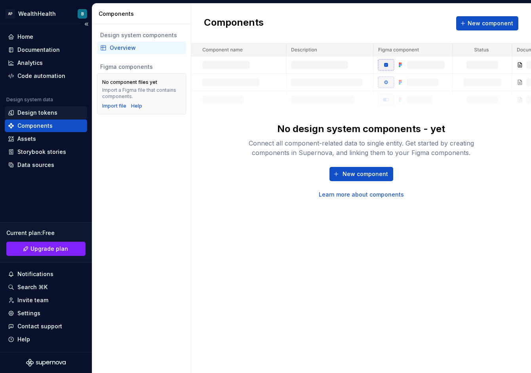 This screenshot has width=531, height=373. What do you see at coordinates (46, 50) in the screenshot?
I see `a: Documentation` at bounding box center [46, 50].